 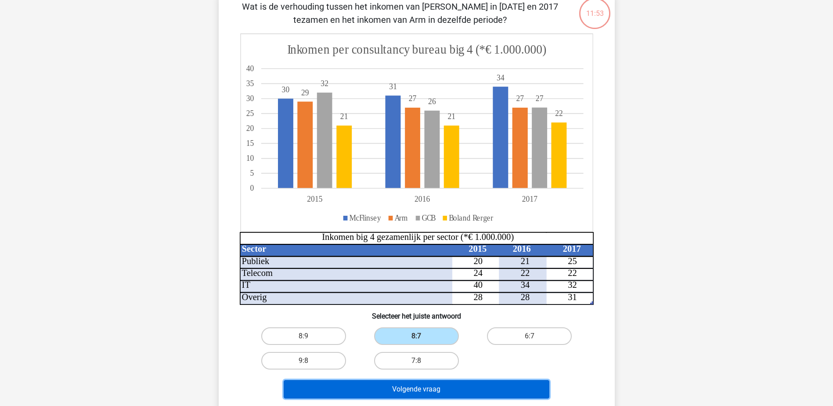 What do you see at coordinates (250, 143) in the screenshot?
I see `tspan: 15` at bounding box center [250, 143].